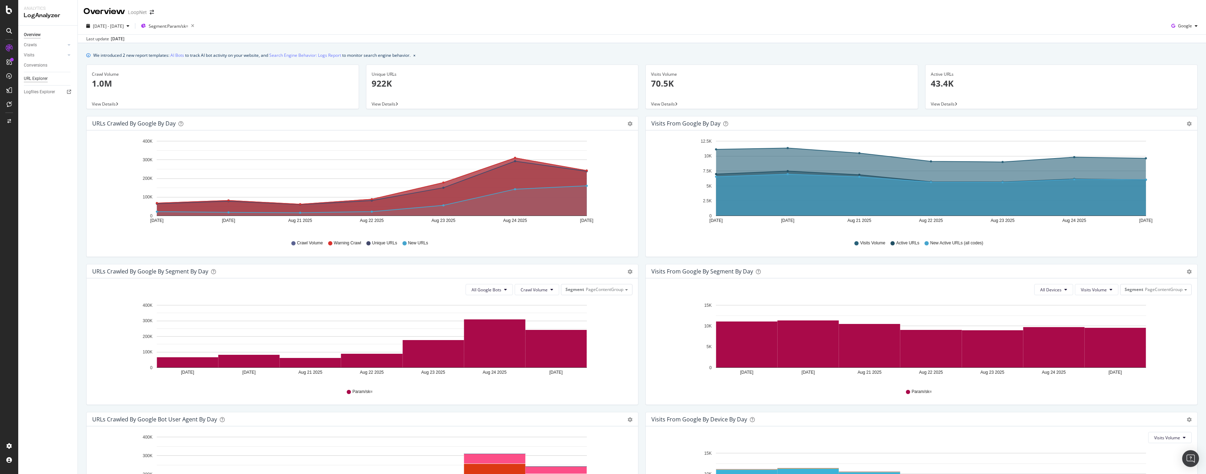 The image size is (1206, 474). Describe the element at coordinates (1184, 26) in the screenshot. I see `button: Google` at that location.